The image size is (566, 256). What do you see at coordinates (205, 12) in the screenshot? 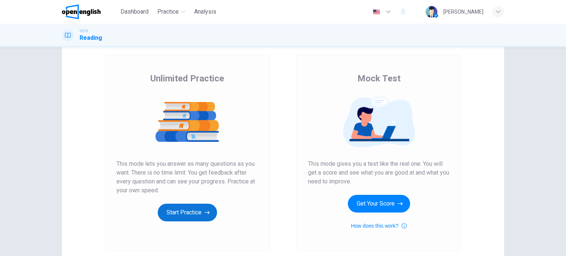
I see `span: Analysis` at bounding box center [205, 12].